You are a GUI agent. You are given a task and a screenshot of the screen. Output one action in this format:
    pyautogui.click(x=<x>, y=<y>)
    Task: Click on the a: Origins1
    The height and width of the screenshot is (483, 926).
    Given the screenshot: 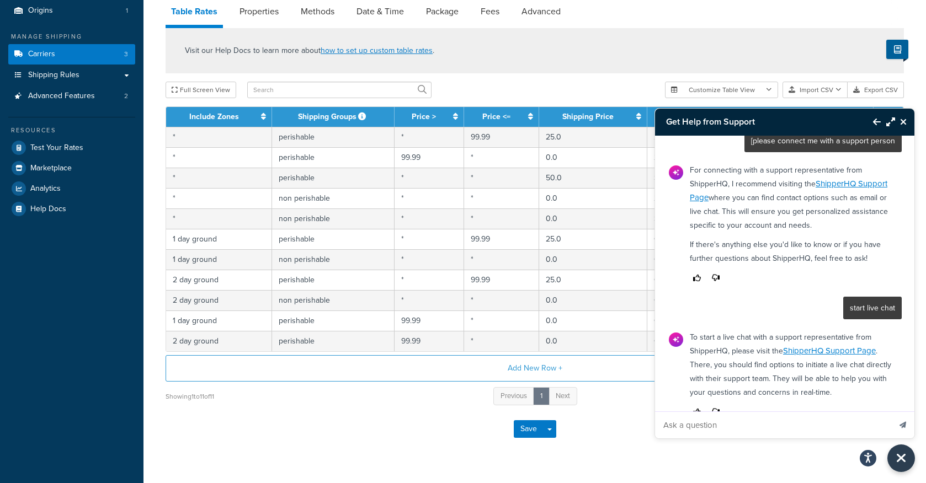 What is the action you would take?
    pyautogui.click(x=72, y=10)
    